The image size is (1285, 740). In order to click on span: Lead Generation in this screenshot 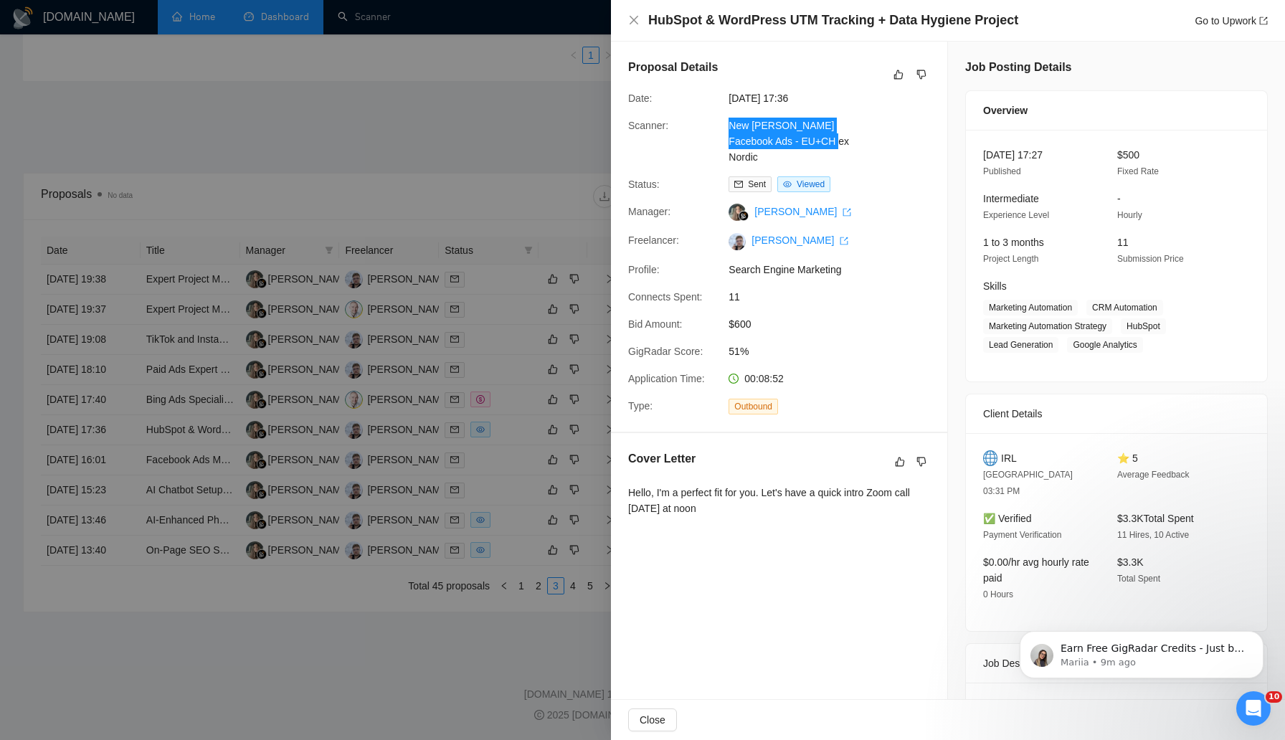, I will do `click(1020, 345)`.